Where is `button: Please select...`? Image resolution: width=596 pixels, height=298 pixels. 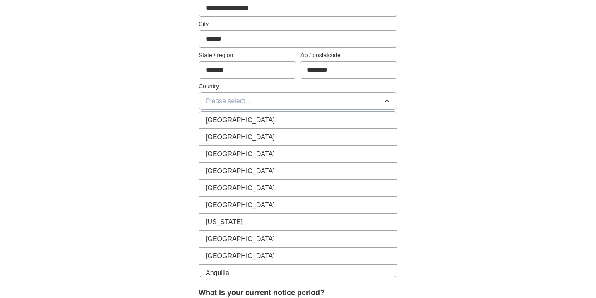
button: Please select... is located at coordinates (298, 101).